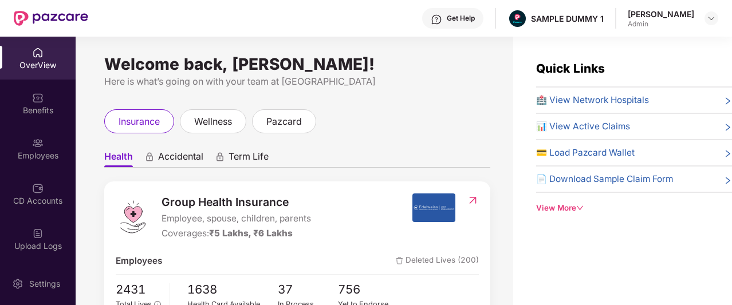 This screenshot has width=732, height=305. Describe the element at coordinates (473, 201) in the screenshot. I see `img: RedirectIcon` at that location.